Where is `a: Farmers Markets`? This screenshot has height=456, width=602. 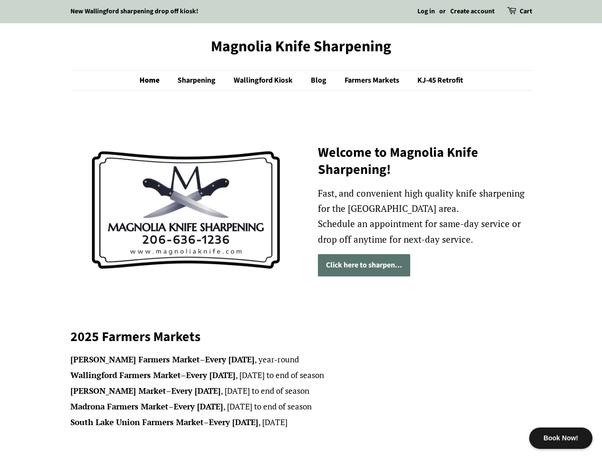 a: Farmers Markets is located at coordinates (373, 80).